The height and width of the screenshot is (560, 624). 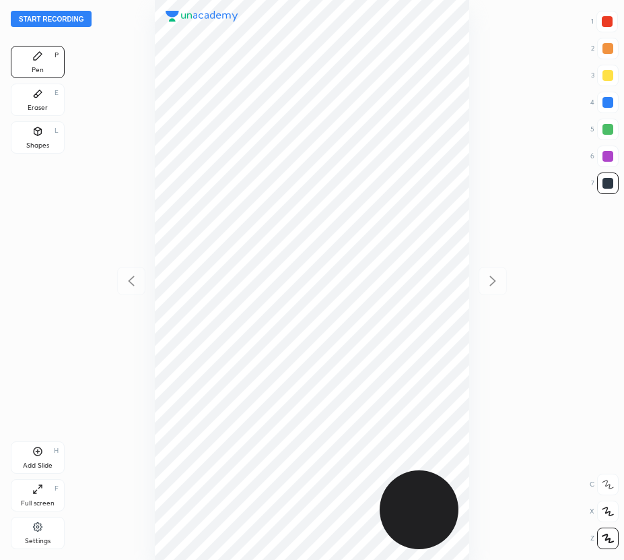 What do you see at coordinates (605, 22) in the screenshot?
I see `div: 1` at bounding box center [605, 22].